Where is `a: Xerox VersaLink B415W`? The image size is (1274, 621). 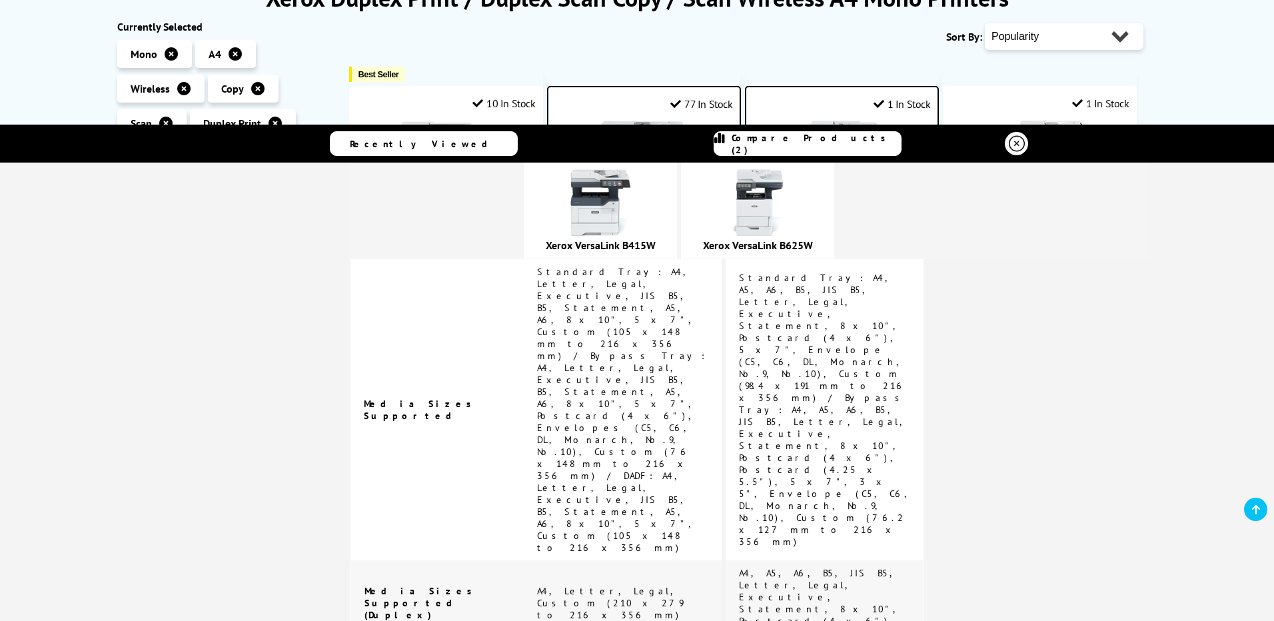 a: Xerox VersaLink B415W is located at coordinates (600, 245).